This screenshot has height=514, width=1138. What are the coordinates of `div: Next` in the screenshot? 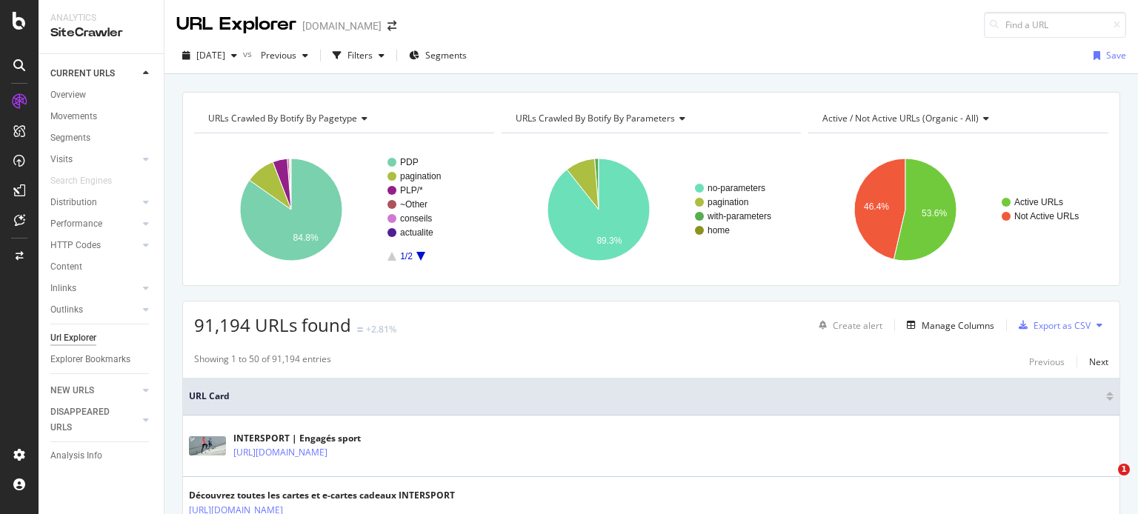 It's located at (1099, 362).